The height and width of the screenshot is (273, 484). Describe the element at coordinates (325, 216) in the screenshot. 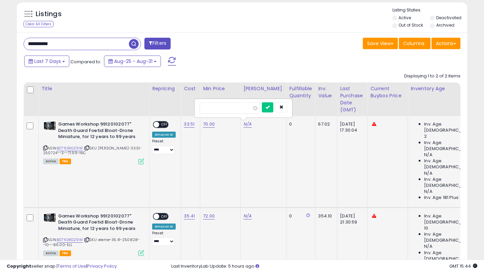

I see `div: 354.10` at that location.